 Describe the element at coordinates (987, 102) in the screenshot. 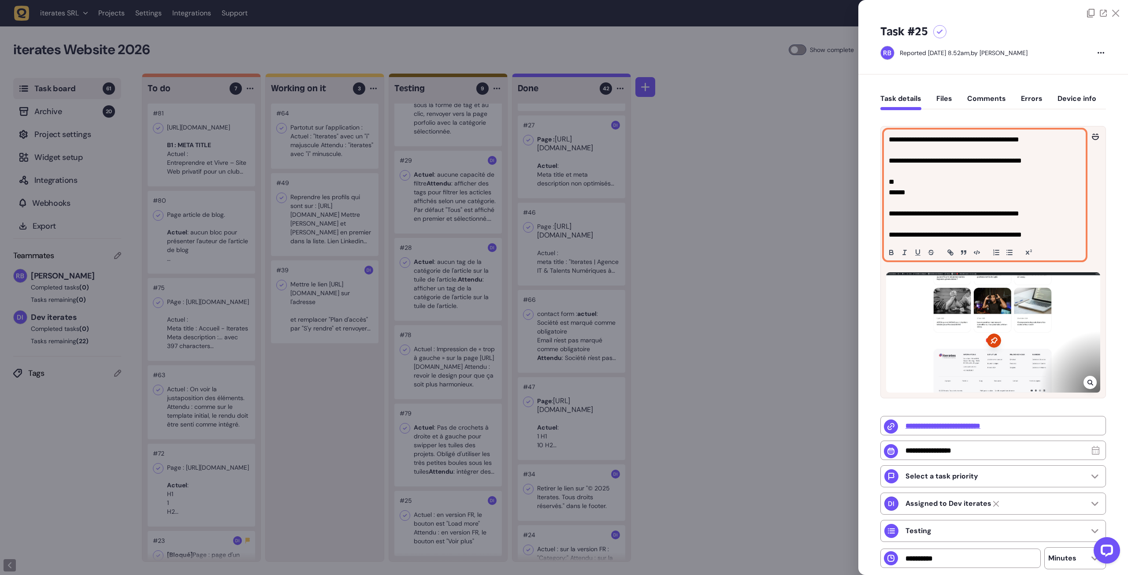

I see `button: Comments` at that location.